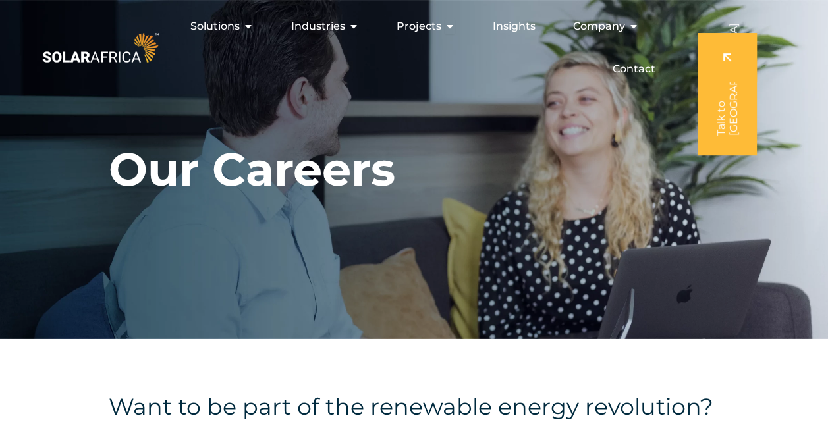 The width and height of the screenshot is (828, 424). I want to click on span: Solutions, so click(215, 26).